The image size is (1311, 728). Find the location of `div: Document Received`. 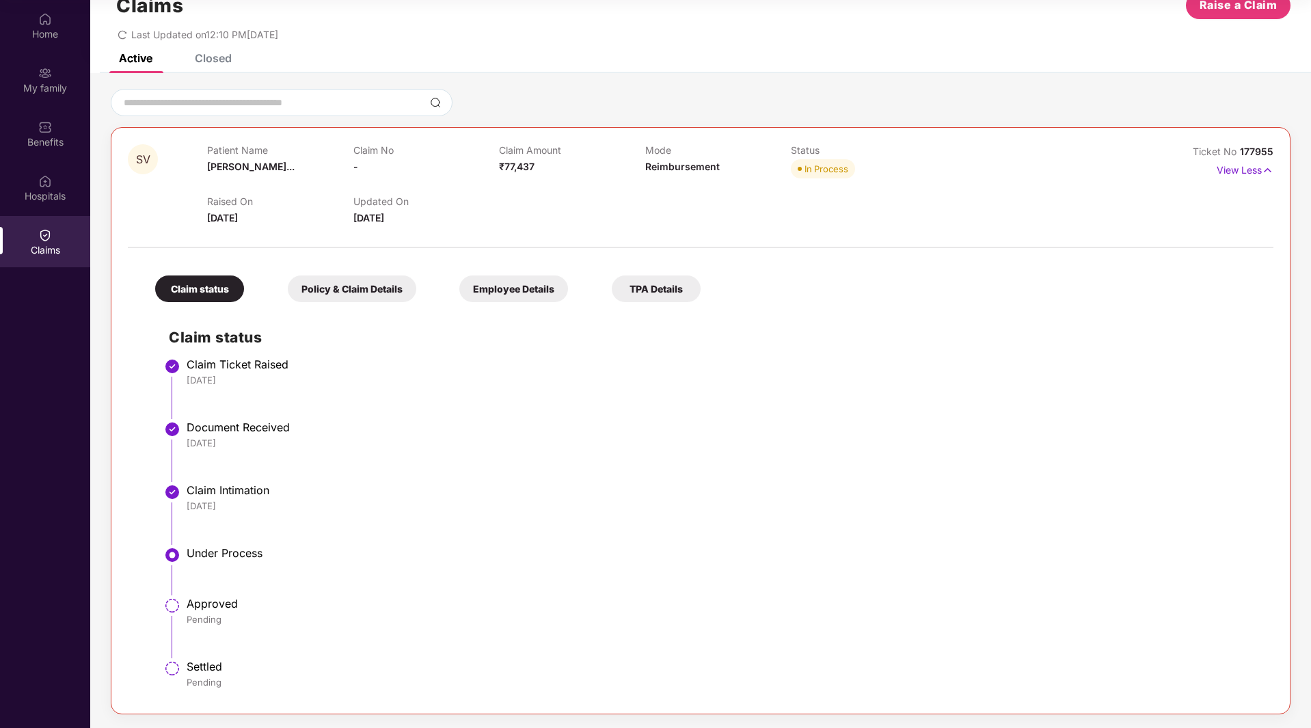

div: Document Received is located at coordinates (723, 427).